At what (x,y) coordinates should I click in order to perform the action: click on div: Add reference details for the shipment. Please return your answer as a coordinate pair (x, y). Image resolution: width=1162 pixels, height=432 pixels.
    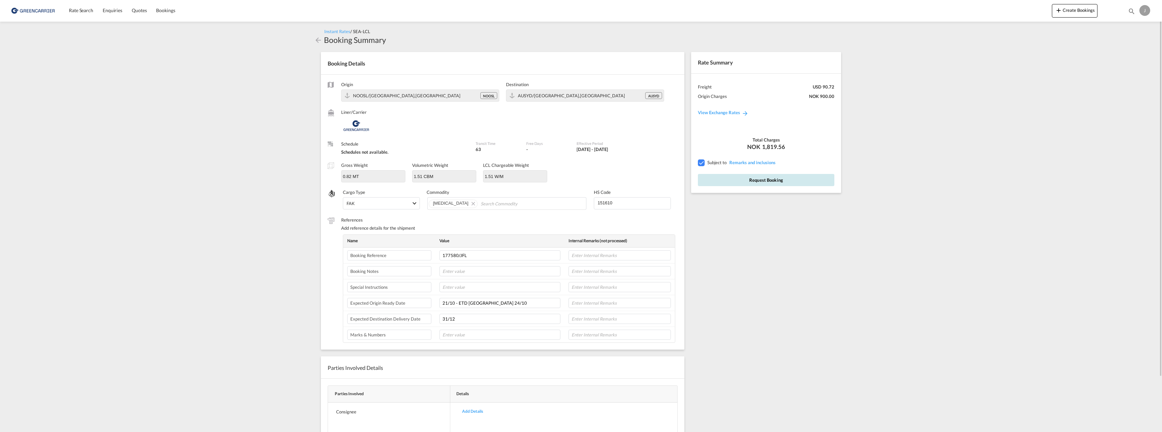
    Looking at the image, I should click on (509, 228).